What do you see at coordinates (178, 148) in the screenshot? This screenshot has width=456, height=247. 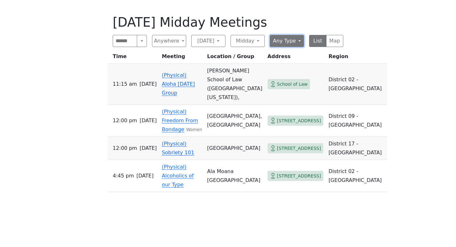 I see `a: (Physical) Sobriety 101` at bounding box center [178, 148].